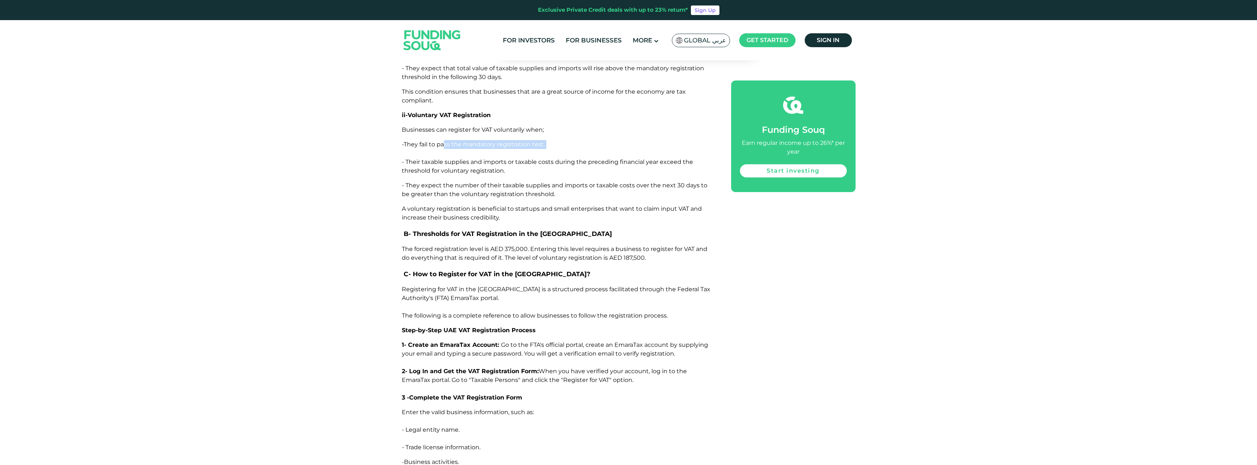  What do you see at coordinates (473, 130) in the screenshot?
I see `span: Businesses can register for VAT voluntarily when;` at bounding box center [473, 130].